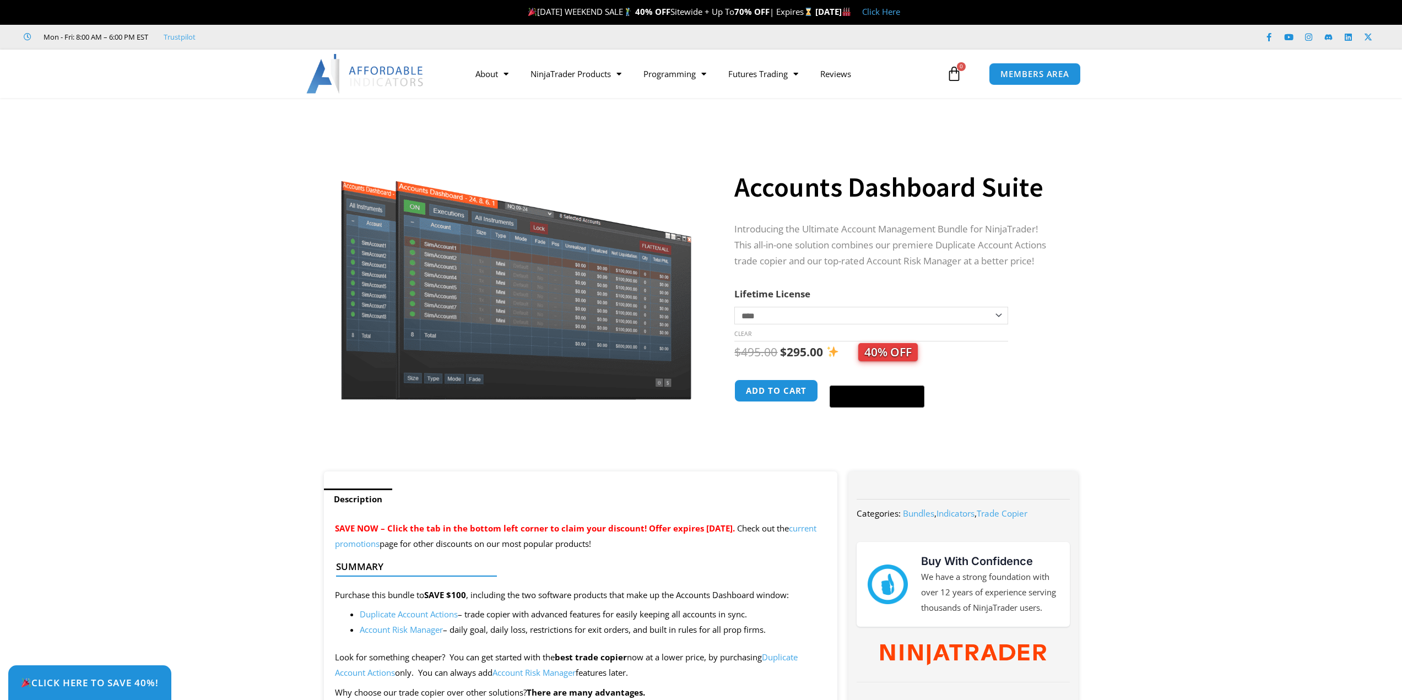  Describe the element at coordinates (877, 397) in the screenshot. I see `button: Buy with GPay` at that location.